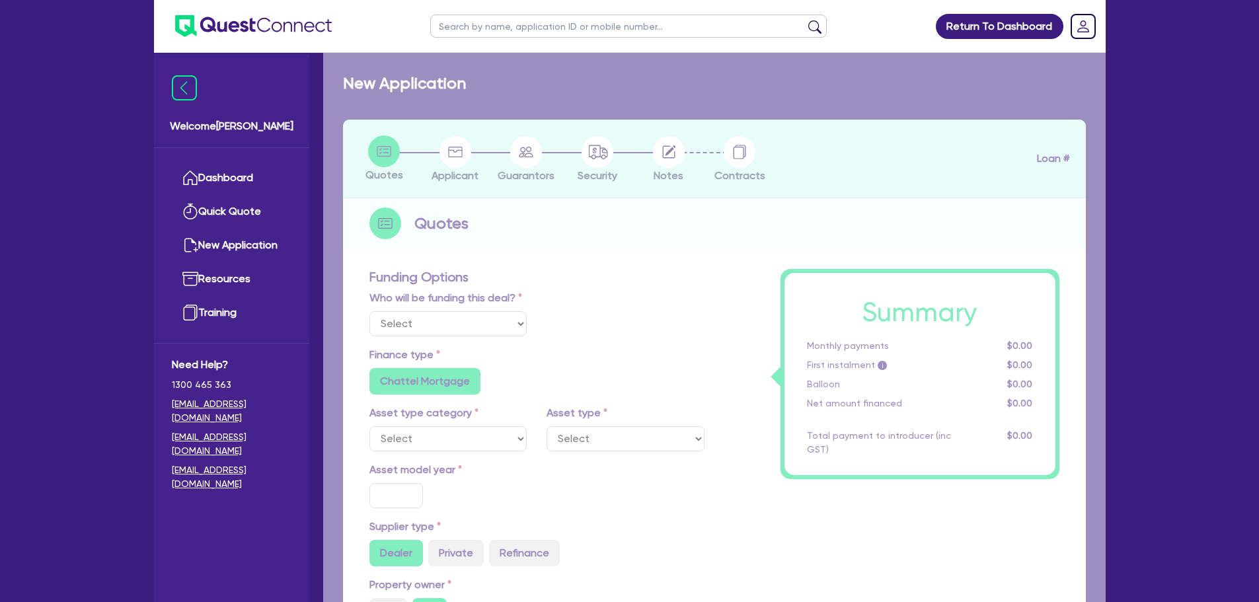  What do you see at coordinates (231, 178) in the screenshot?
I see `a: Dashboard` at bounding box center [231, 178].